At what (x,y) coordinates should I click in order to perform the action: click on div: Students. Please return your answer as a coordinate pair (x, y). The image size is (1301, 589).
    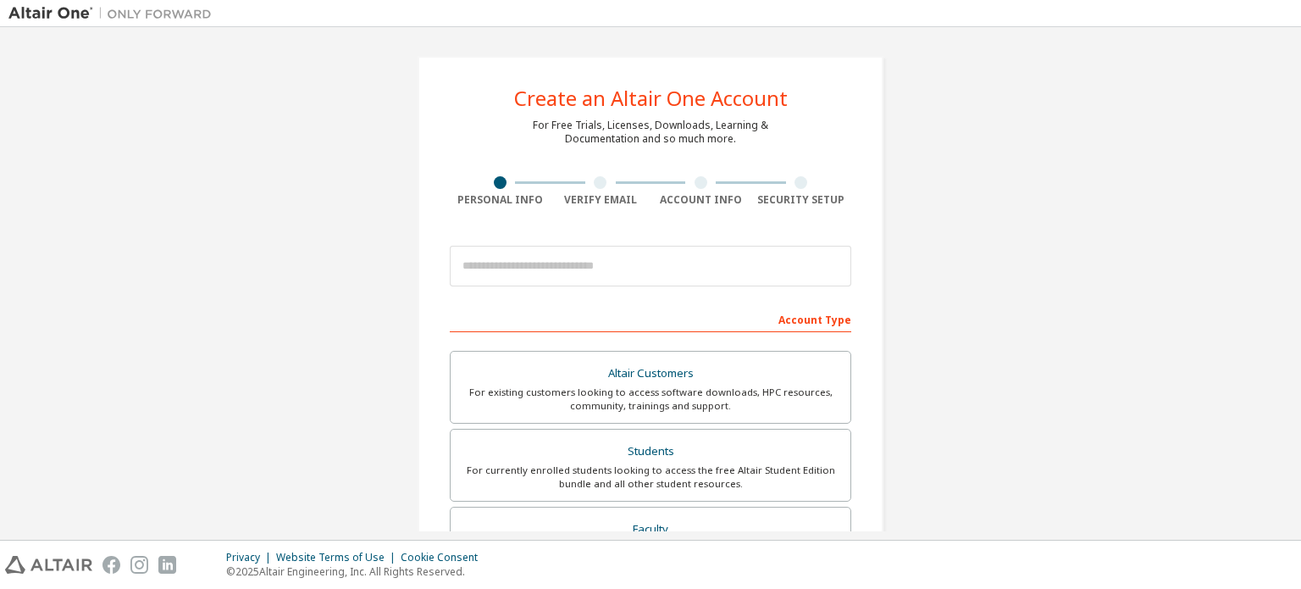
    Looking at the image, I should click on (651, 451).